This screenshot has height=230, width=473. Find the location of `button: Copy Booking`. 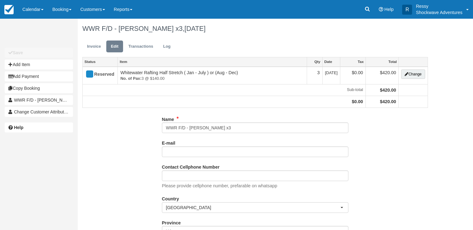

button: Copy Booking is located at coordinates (39, 88).